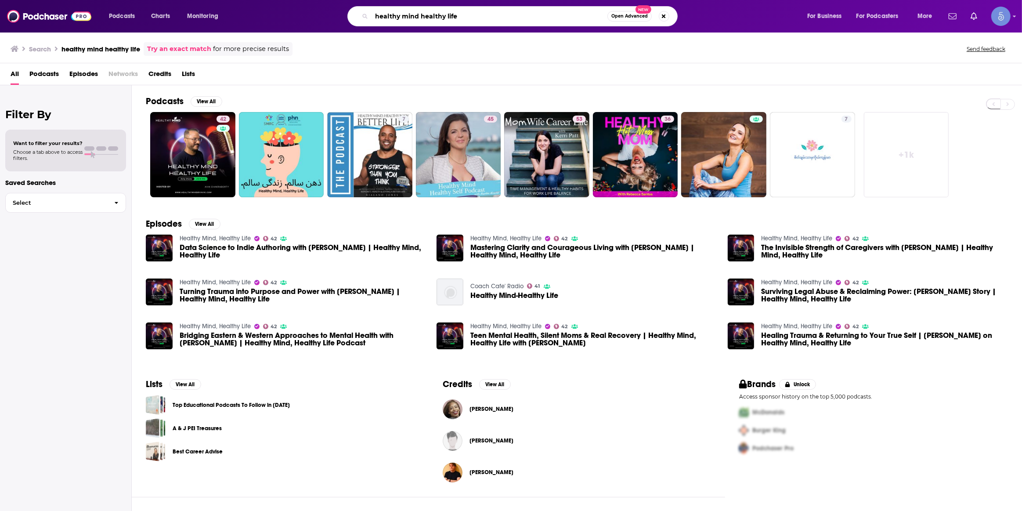  Describe the element at coordinates (202, 16) in the screenshot. I see `span: Monitoring` at that location.